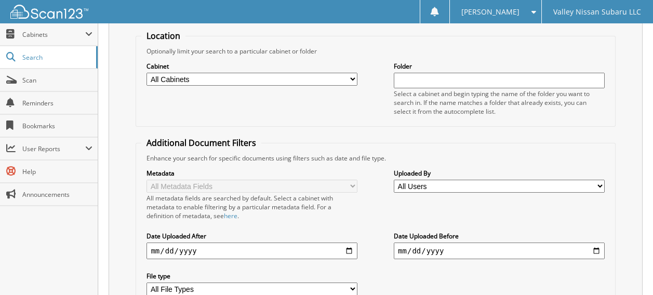  What do you see at coordinates (163, 36) in the screenshot?
I see `legend: Location` at bounding box center [163, 36].